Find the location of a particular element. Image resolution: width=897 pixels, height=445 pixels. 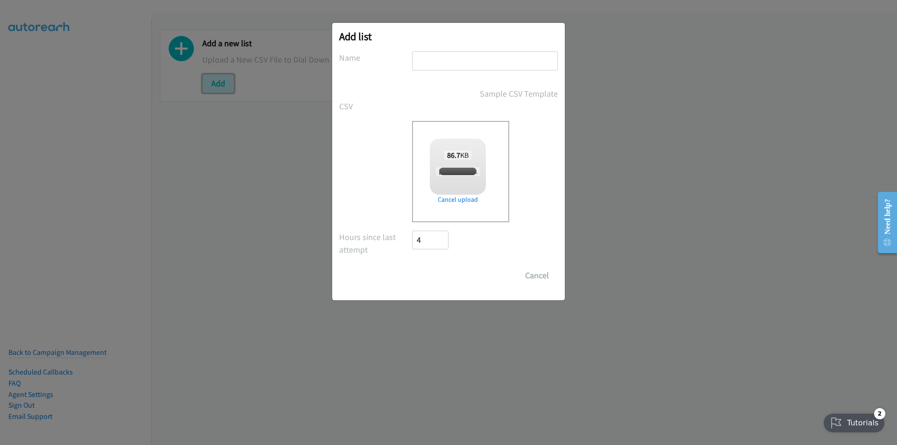

h2: Add list is located at coordinates (449, 36).